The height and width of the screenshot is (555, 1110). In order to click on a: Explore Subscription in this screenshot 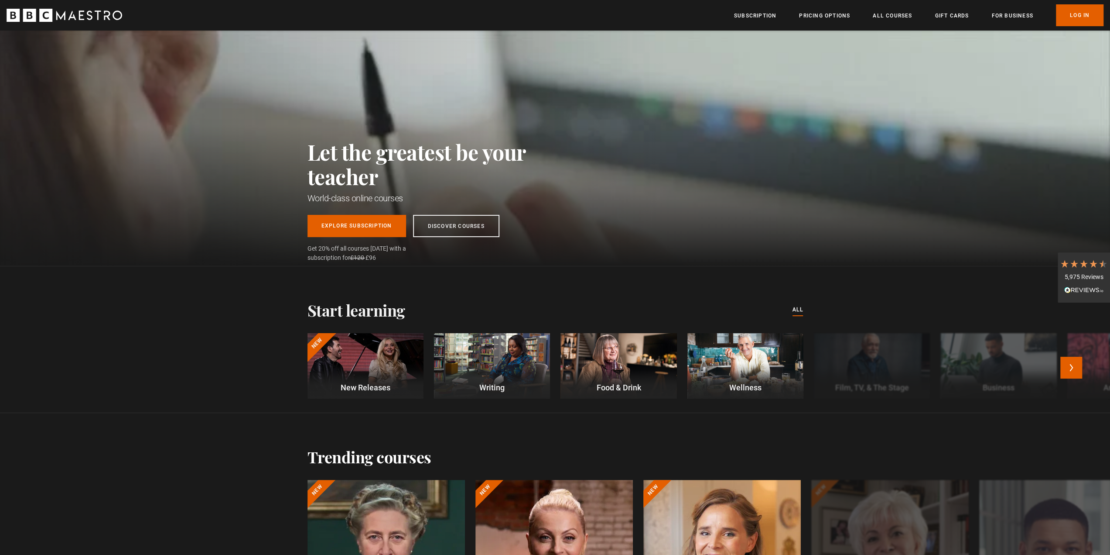, I will do `click(357, 226)`.